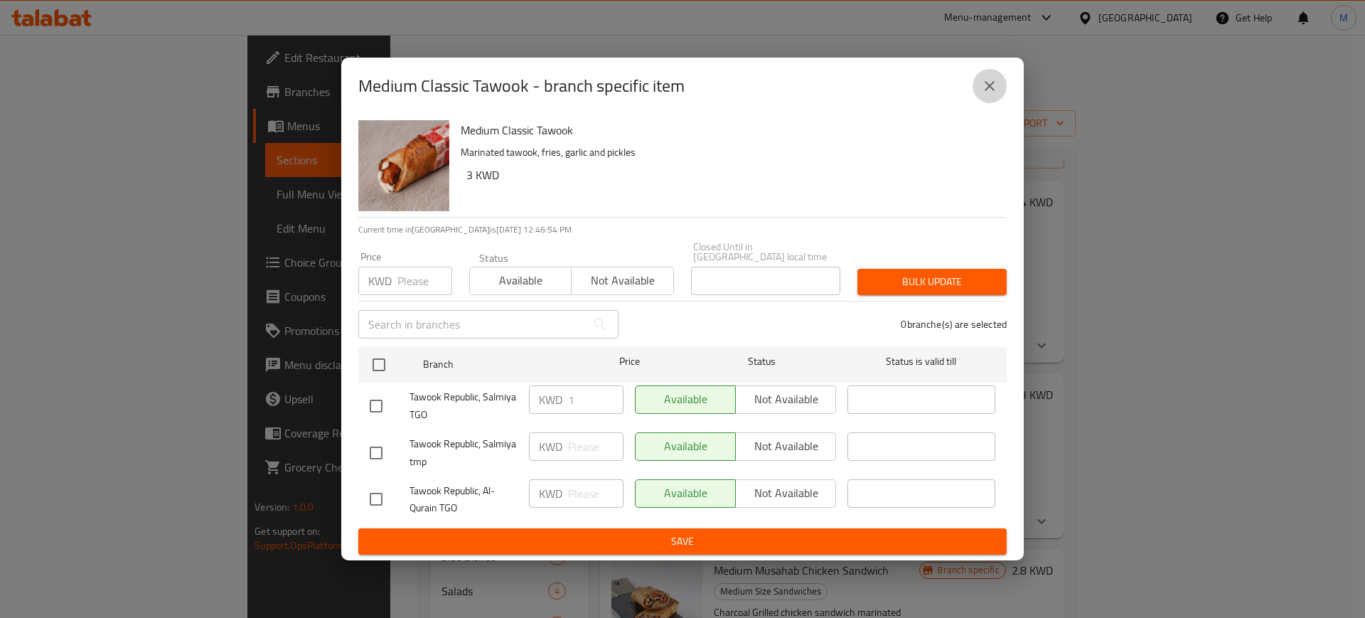  What do you see at coordinates (731, 175) in the screenshot?
I see `h6: 3 KWD` at bounding box center [731, 175].